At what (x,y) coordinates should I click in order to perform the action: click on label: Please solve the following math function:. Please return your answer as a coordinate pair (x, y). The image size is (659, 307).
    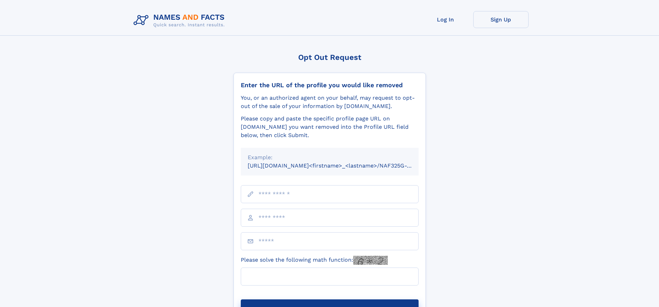
    Looking at the image, I should click on (314, 260).